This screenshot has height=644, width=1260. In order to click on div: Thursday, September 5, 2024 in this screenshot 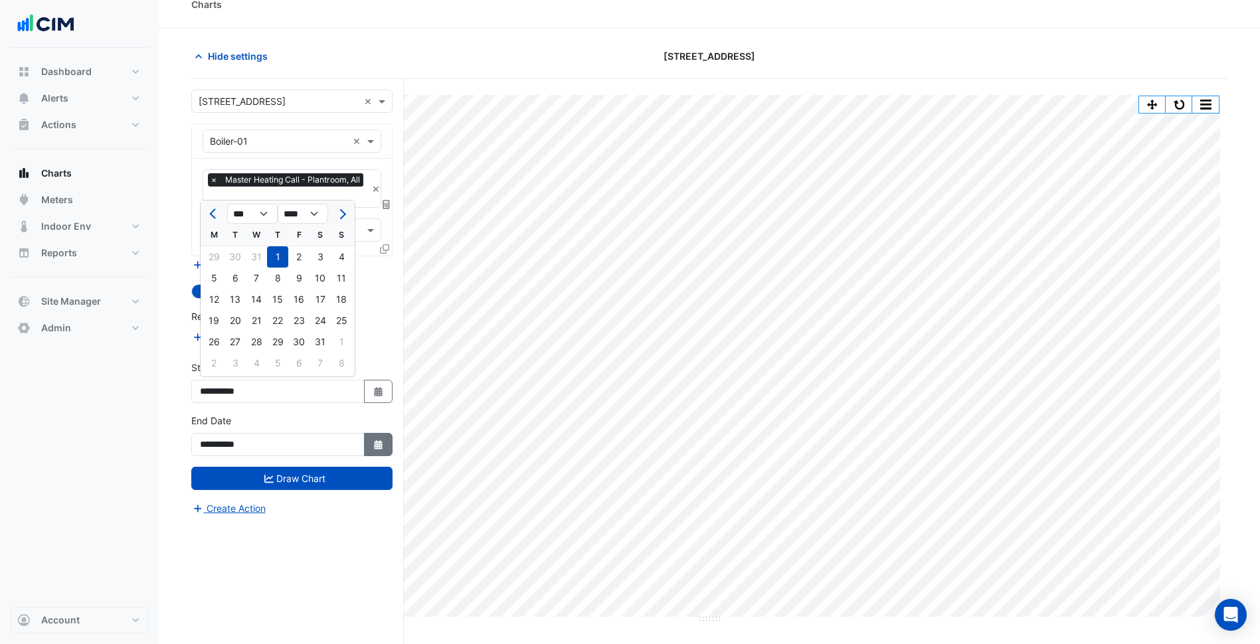, I will do `click(278, 363)`.